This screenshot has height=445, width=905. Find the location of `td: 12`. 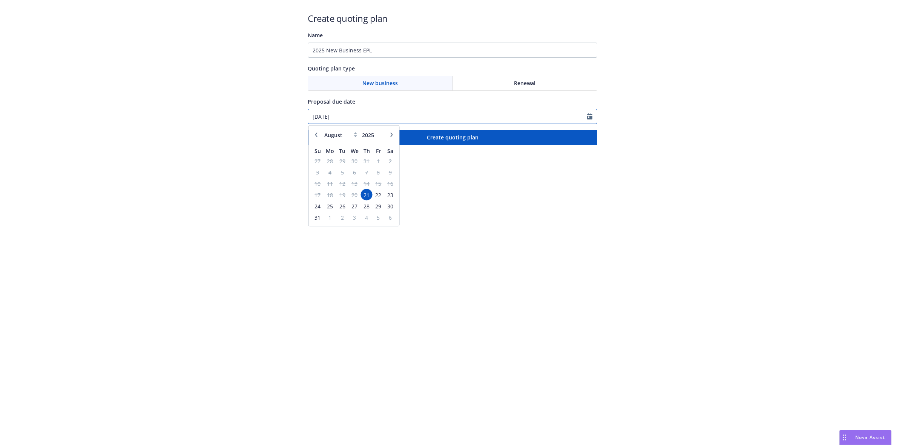

td: 12 is located at coordinates (342, 184).